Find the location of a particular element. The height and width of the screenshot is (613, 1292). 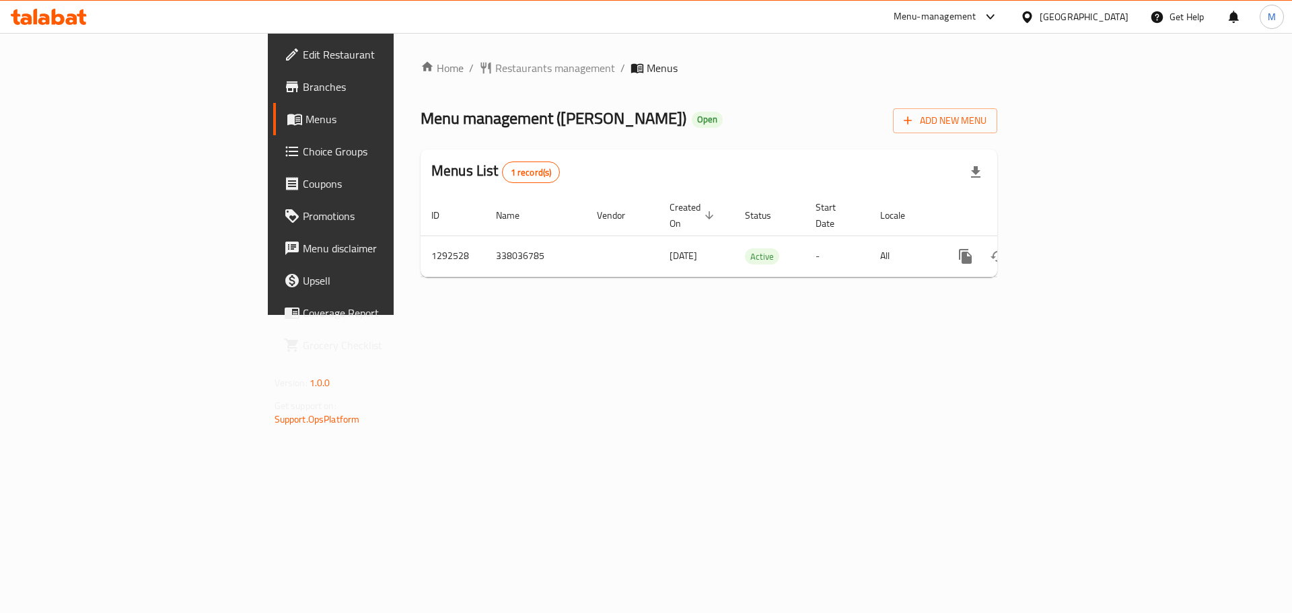

th: Actions is located at coordinates (1014, 215).